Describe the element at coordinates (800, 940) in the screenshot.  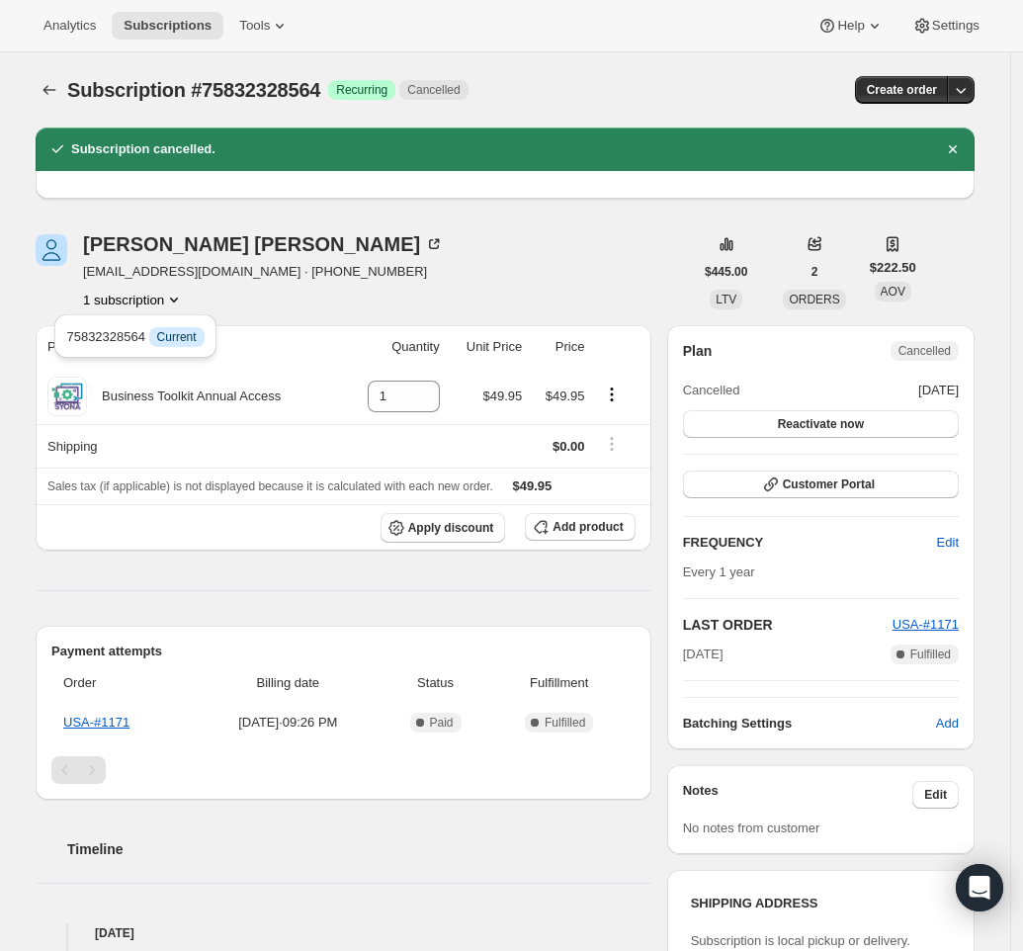
I see `span: Subscription is local pickup or delivery.` at that location.